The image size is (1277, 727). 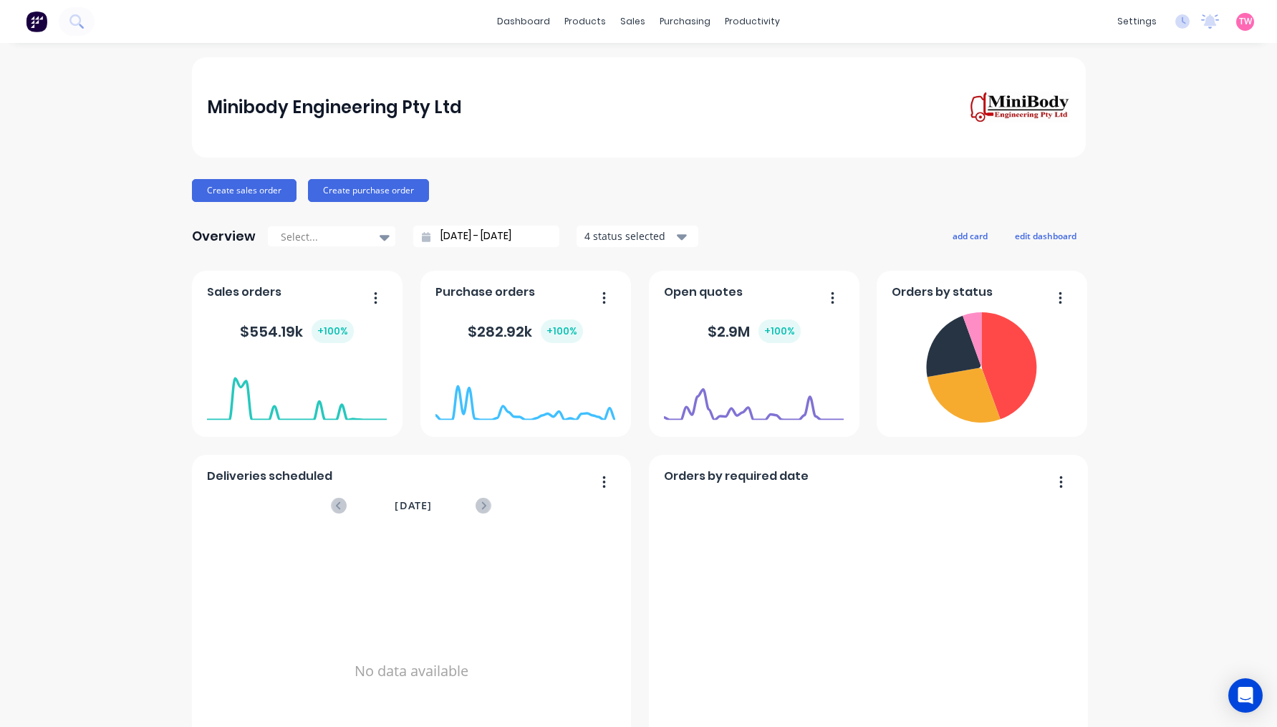 What do you see at coordinates (970, 236) in the screenshot?
I see `button: add card` at bounding box center [970, 236].